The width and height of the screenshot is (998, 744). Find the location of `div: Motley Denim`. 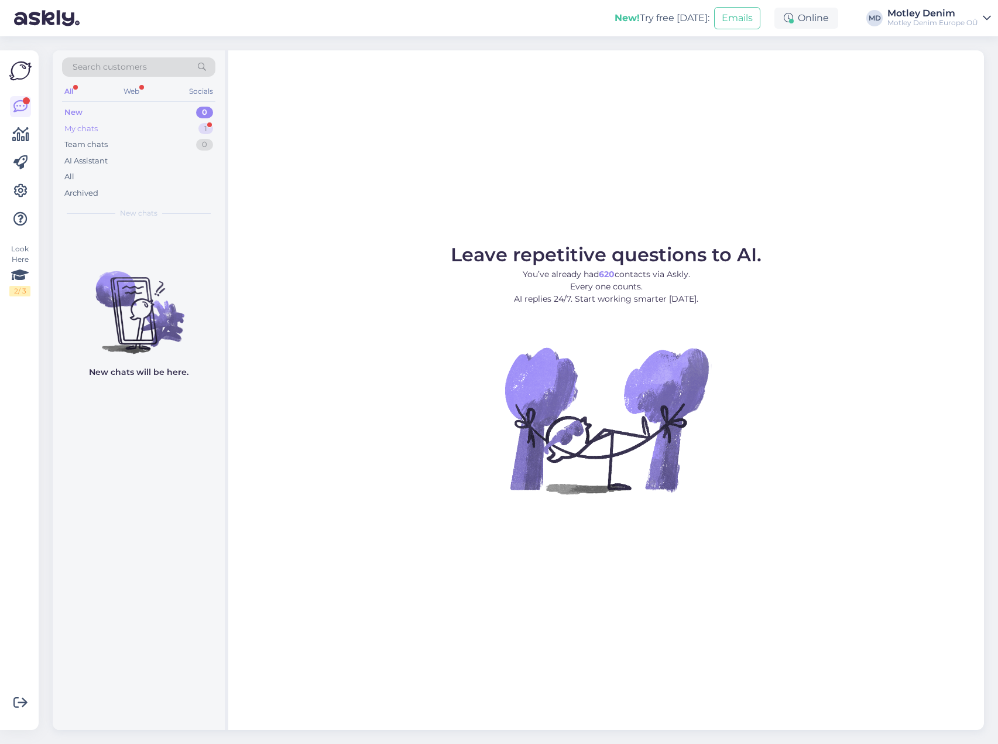

div: Motley Denim is located at coordinates (933, 13).